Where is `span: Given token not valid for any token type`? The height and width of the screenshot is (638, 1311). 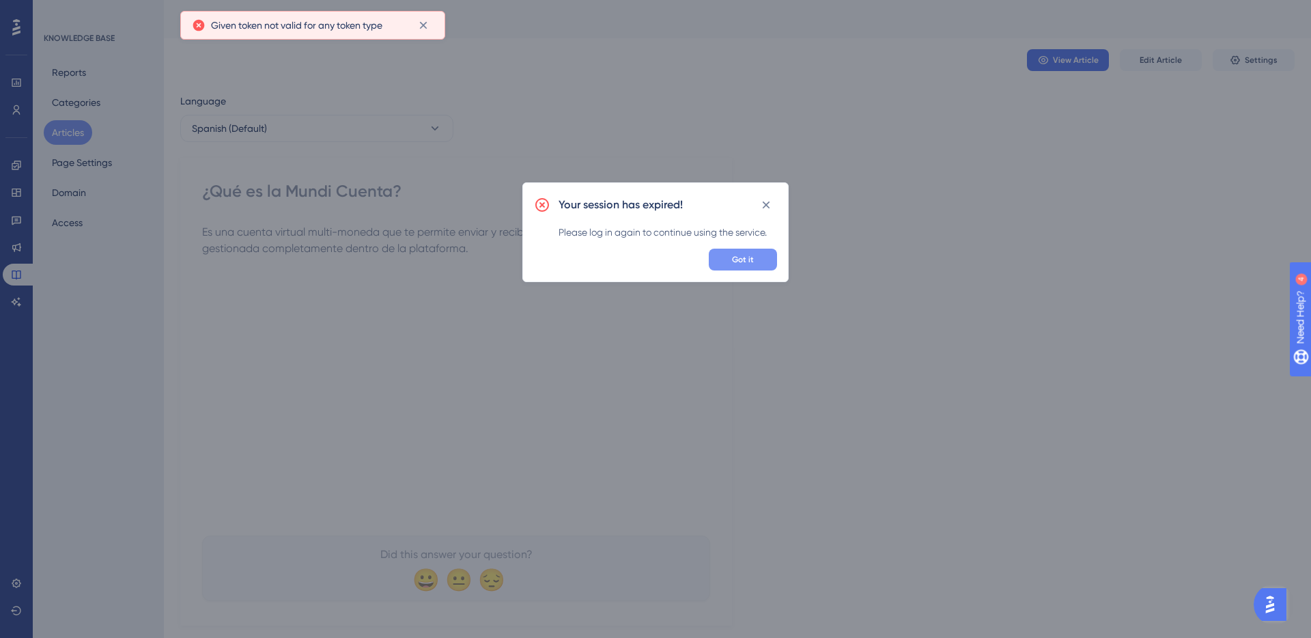
span: Given token not valid for any token type is located at coordinates (296, 25).